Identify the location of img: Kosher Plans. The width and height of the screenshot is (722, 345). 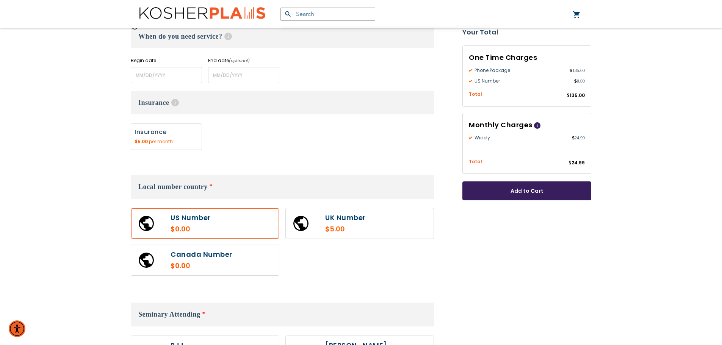
(202, 14).